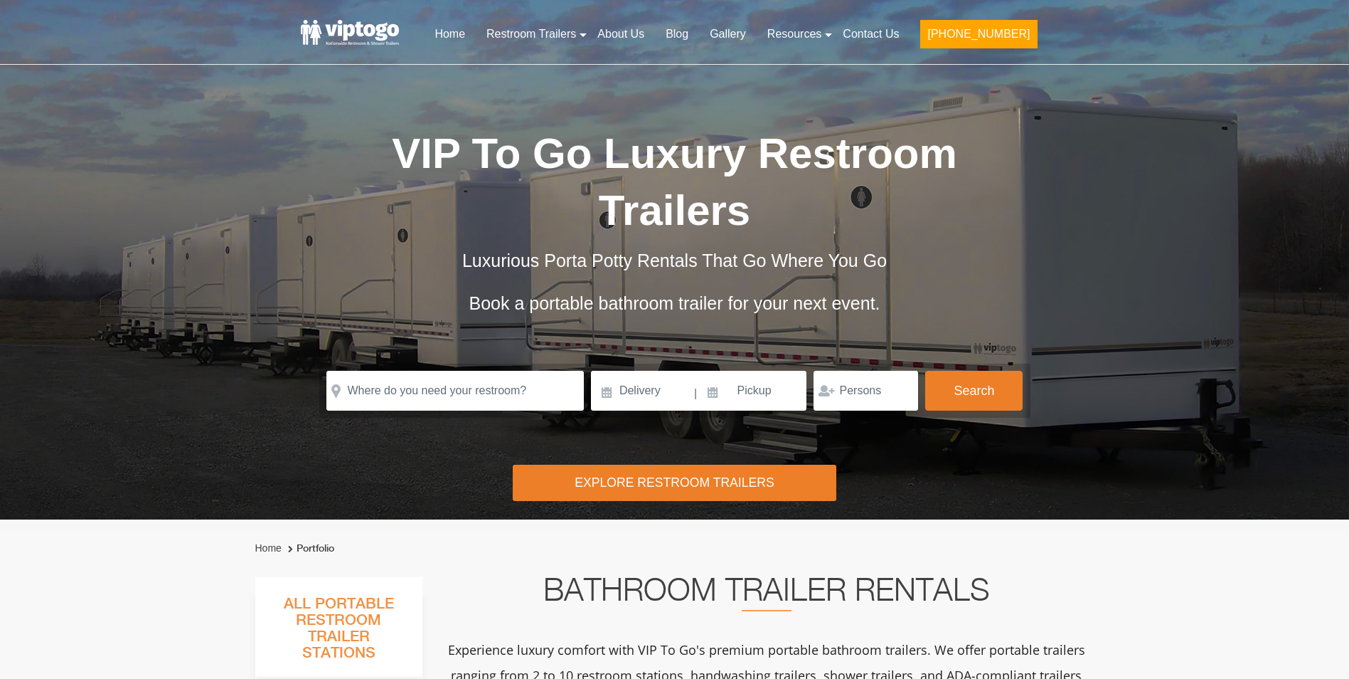 This screenshot has width=1349, height=679. Describe the element at coordinates (674, 482) in the screenshot. I see `div: Explore Restroom Trailers` at that location.